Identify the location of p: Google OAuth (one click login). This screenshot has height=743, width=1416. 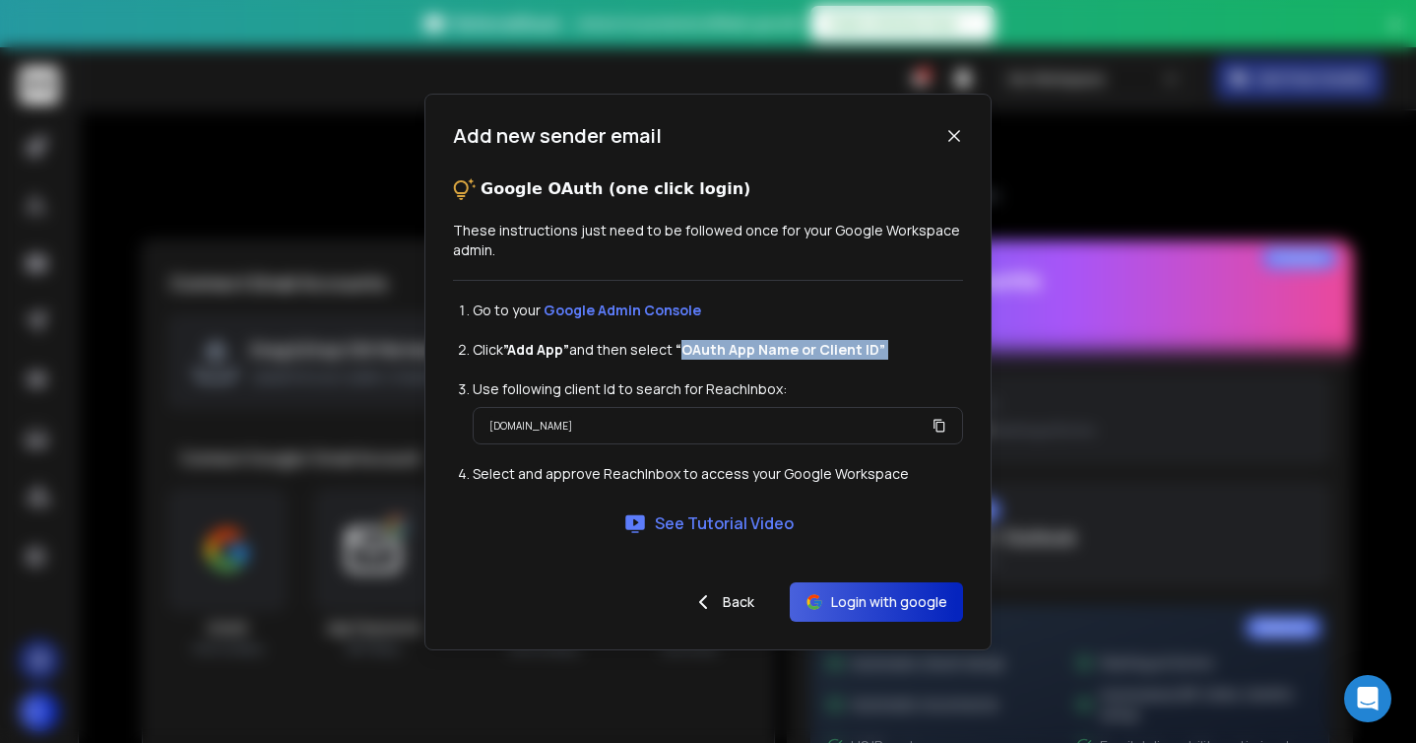
(615, 189).